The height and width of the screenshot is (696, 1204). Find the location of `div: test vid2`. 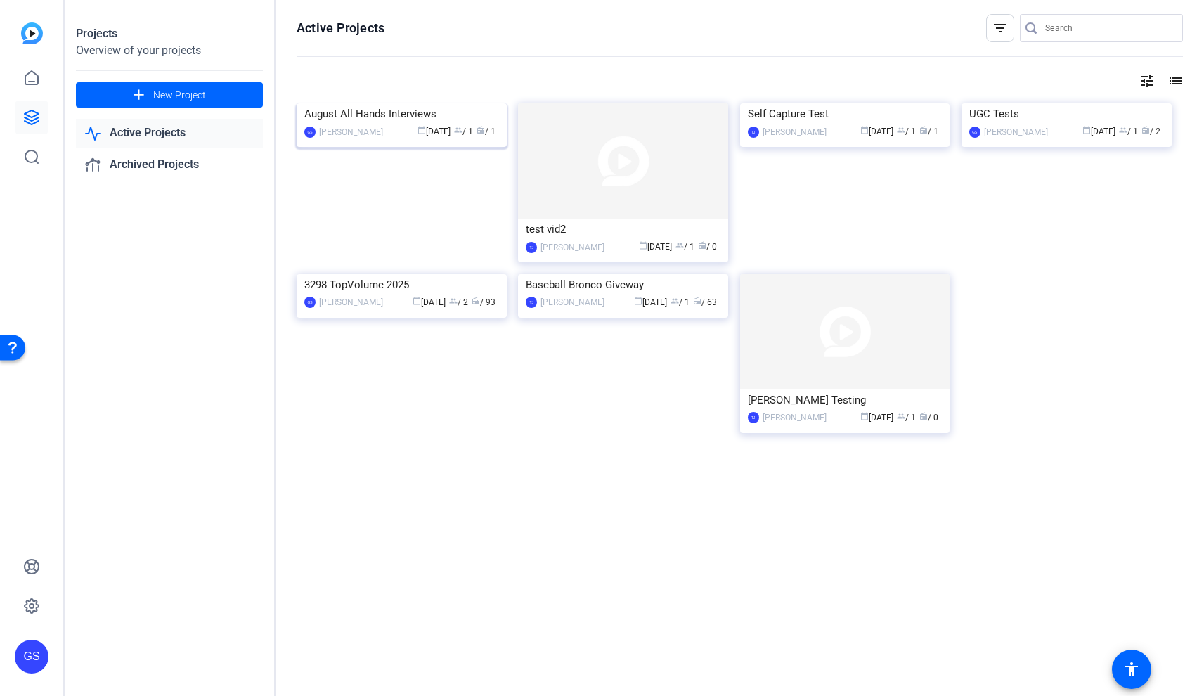

div: test vid2 is located at coordinates (623, 229).